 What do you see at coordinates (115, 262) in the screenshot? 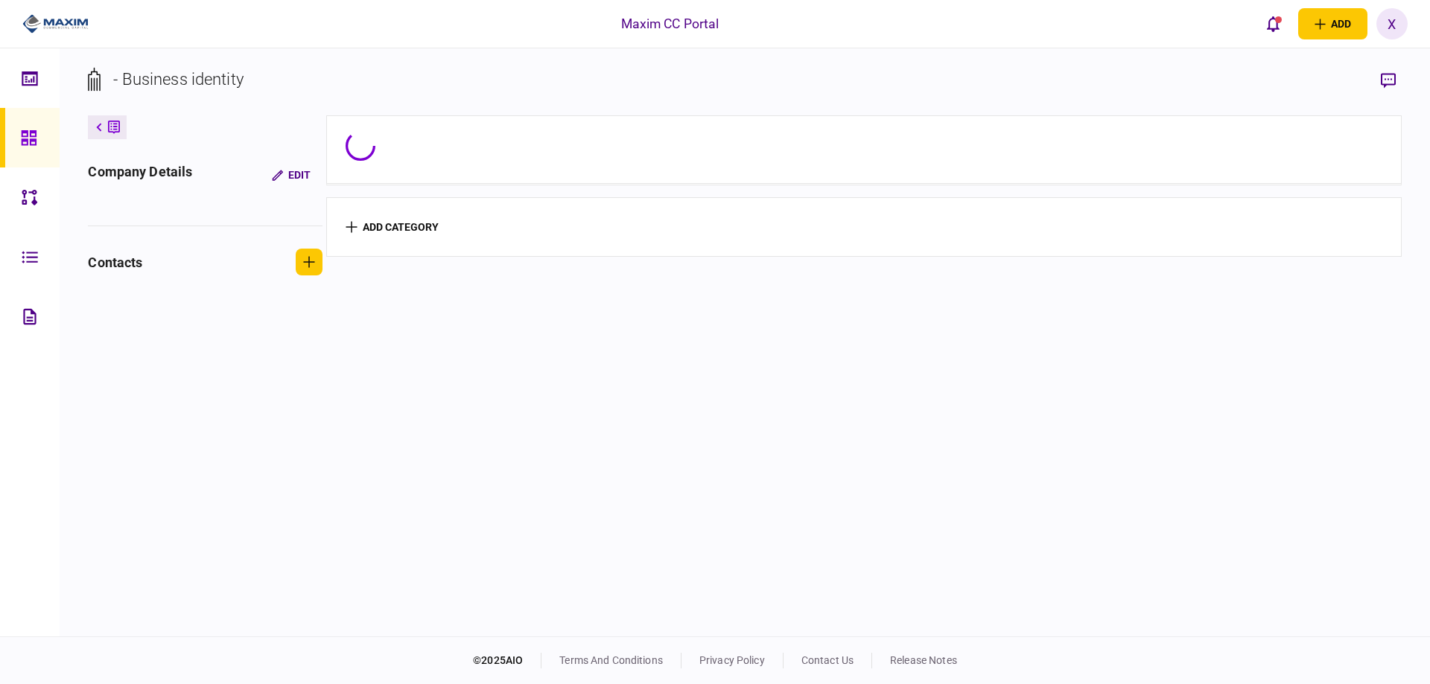
I see `div: contacts` at bounding box center [115, 262].